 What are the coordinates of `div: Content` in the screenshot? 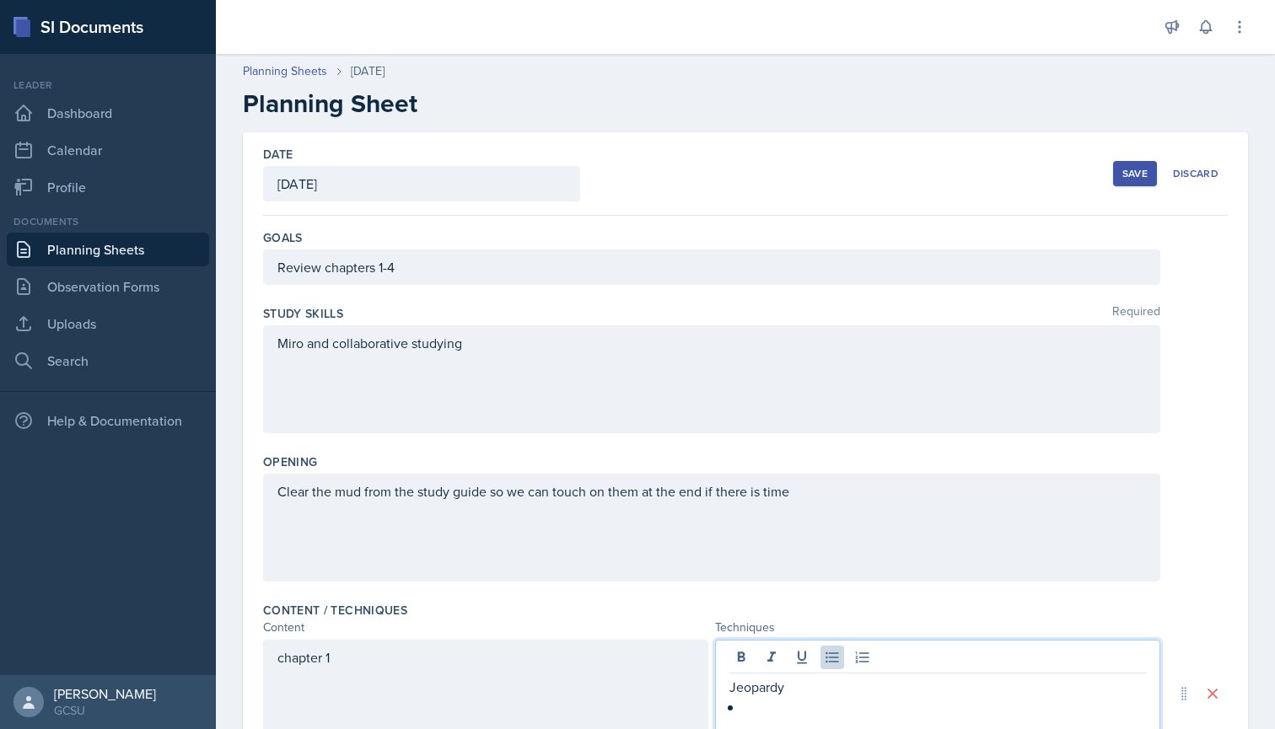 It's located at (486, 627).